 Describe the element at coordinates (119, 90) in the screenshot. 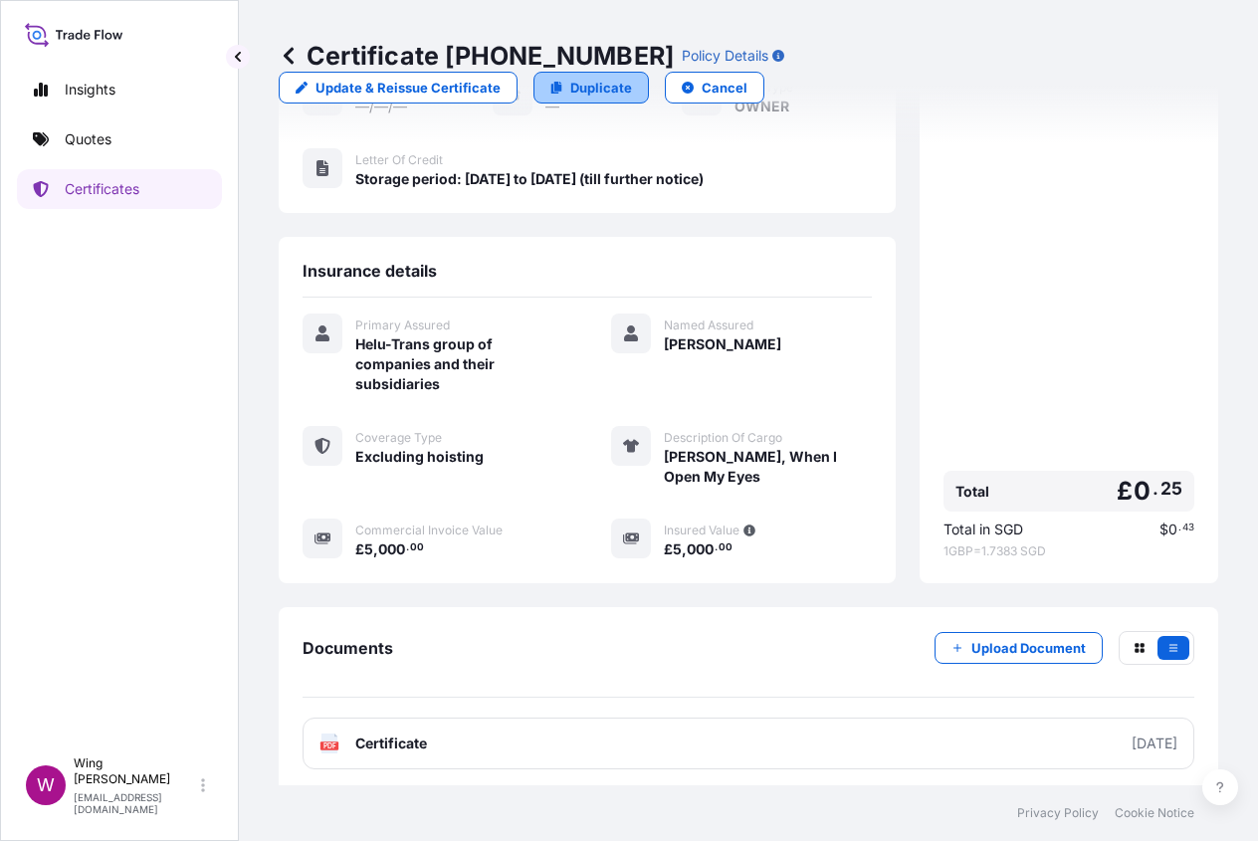

I see `a: Insights` at that location.